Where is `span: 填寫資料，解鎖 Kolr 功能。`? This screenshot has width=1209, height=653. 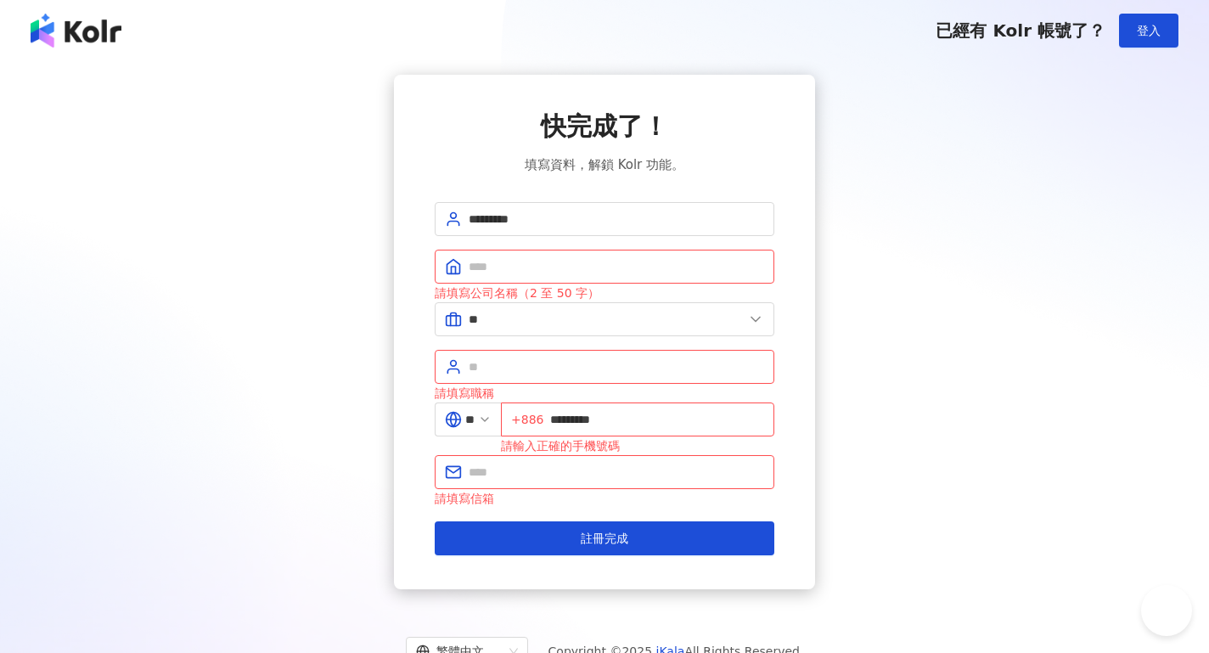
span: 填寫資料，解鎖 Kolr 功能。 is located at coordinates (605, 165).